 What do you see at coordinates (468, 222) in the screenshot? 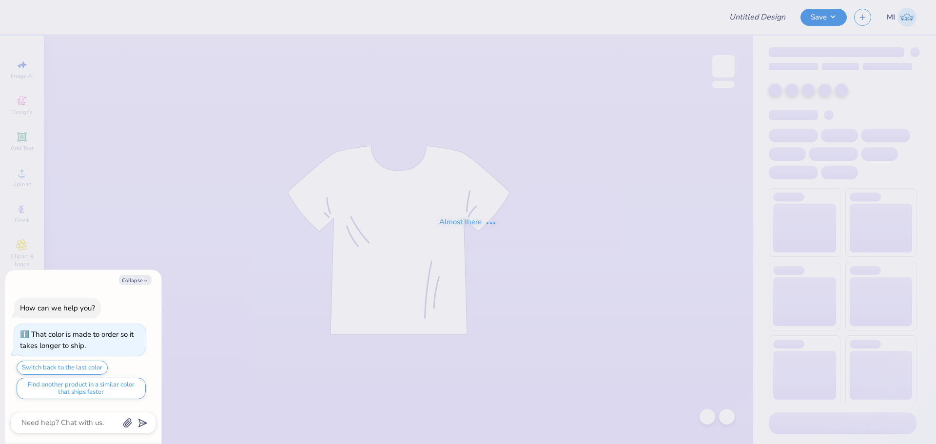
I see `div: Almost there` at bounding box center [468, 222].